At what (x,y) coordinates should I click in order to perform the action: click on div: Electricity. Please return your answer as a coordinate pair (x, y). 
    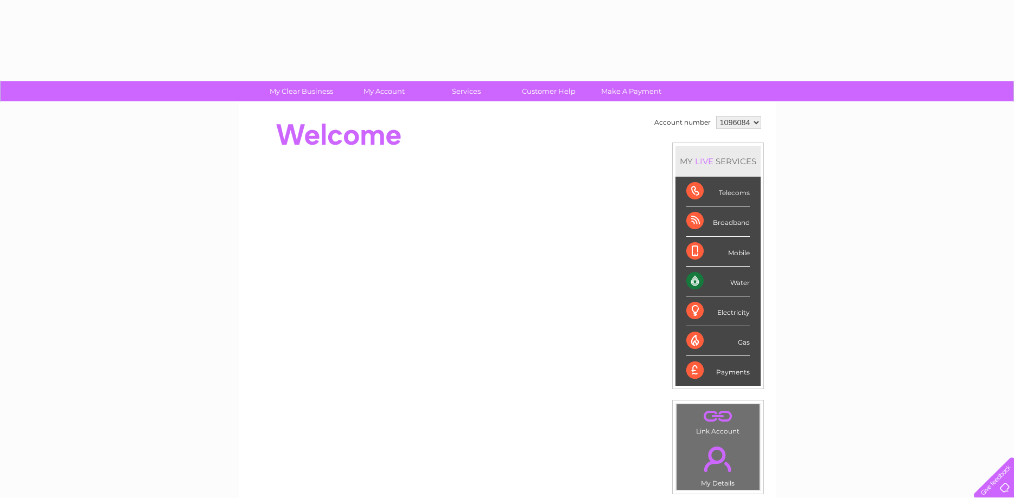
    Looking at the image, I should click on (718, 311).